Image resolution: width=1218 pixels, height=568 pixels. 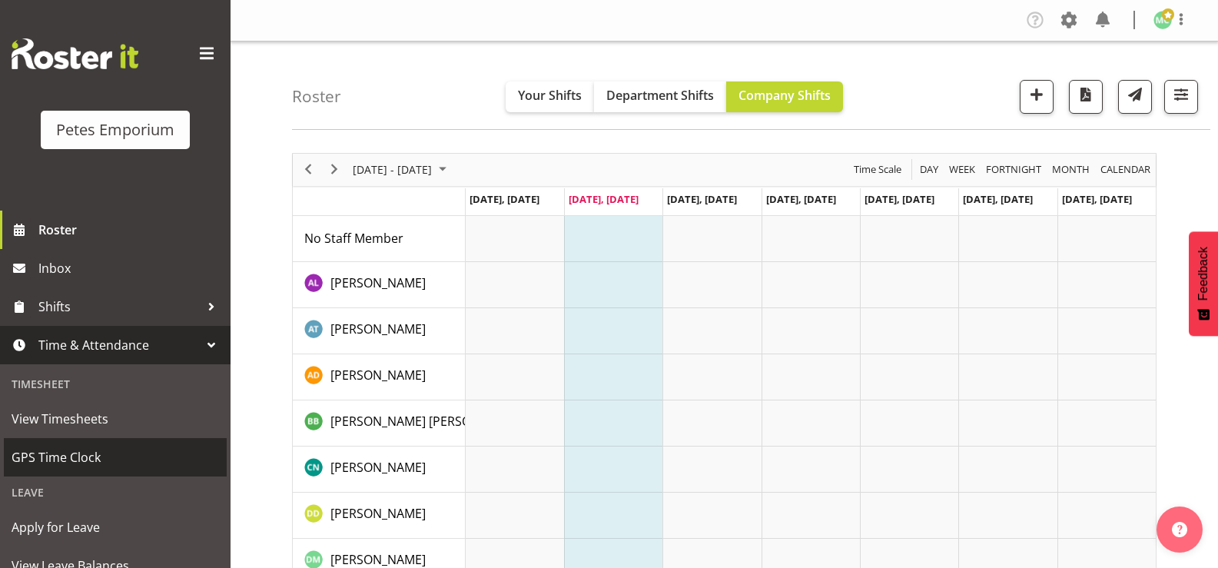 I want to click on div: Petes Emporium, so click(x=115, y=130).